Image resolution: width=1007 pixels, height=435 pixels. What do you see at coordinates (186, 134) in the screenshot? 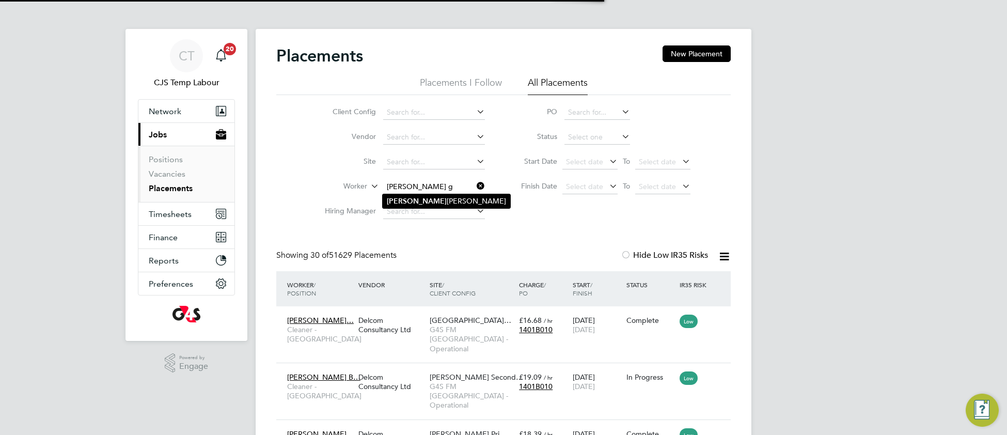
I see `button: Jobs` at bounding box center [186, 134].